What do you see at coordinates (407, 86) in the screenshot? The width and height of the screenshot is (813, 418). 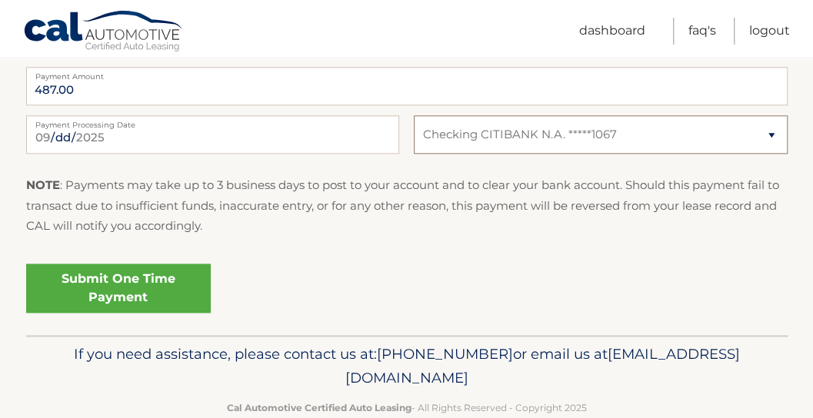 I see `input: Payment Amount` at bounding box center [407, 86].